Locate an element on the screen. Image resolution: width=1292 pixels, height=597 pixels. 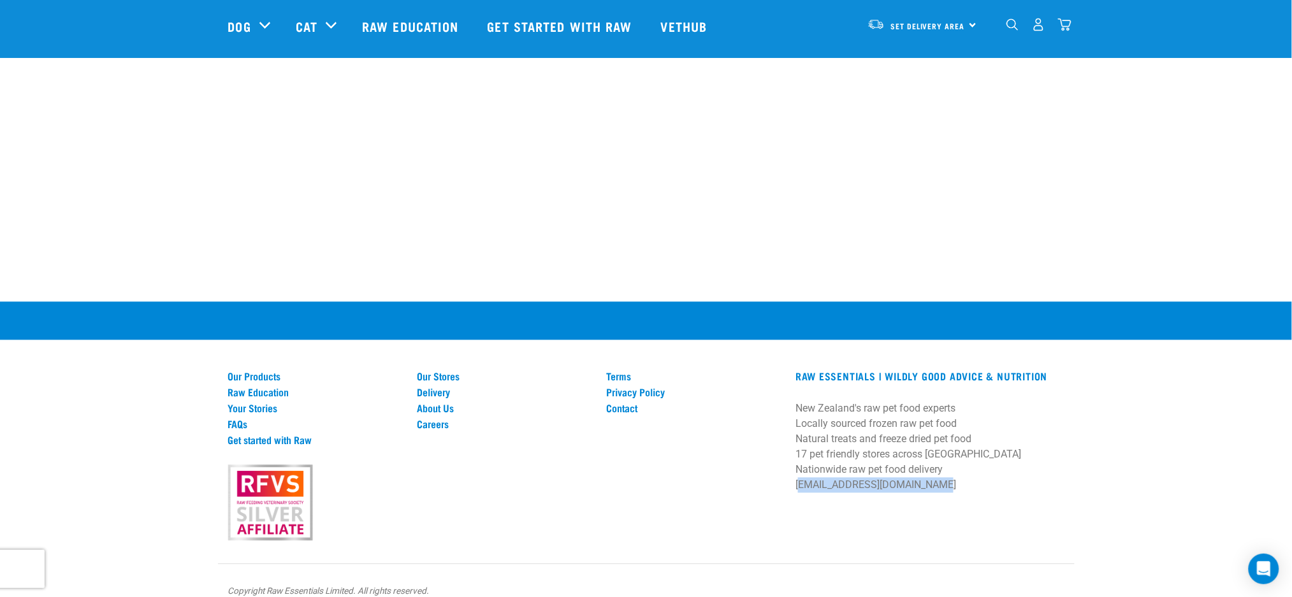
img: home-icon@2x.png is located at coordinates (1064, 24).